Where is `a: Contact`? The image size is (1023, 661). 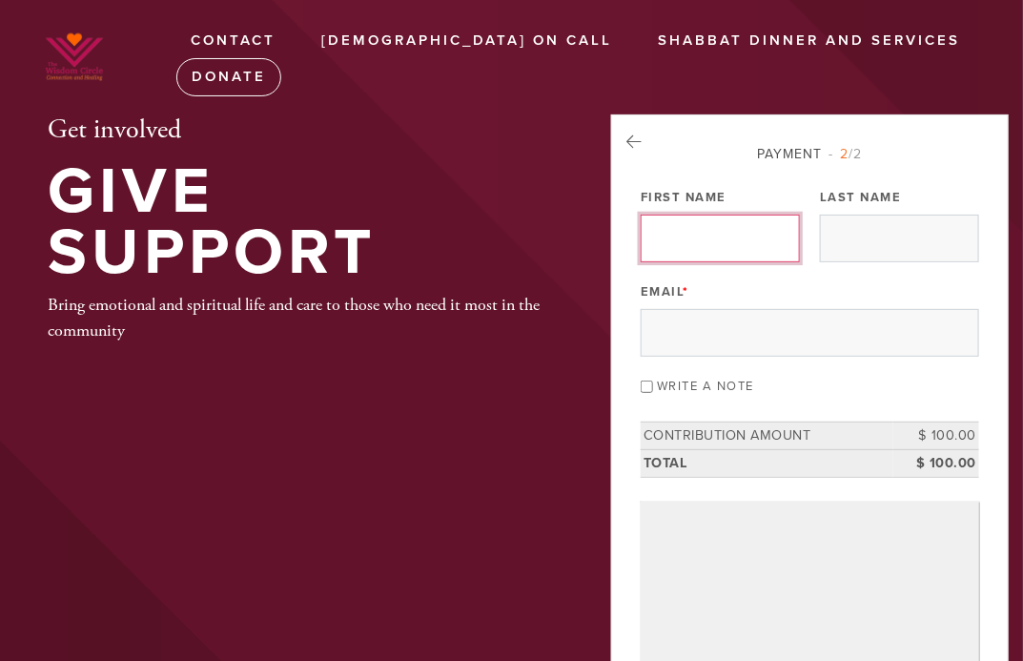 a: Contact is located at coordinates (233, 41).